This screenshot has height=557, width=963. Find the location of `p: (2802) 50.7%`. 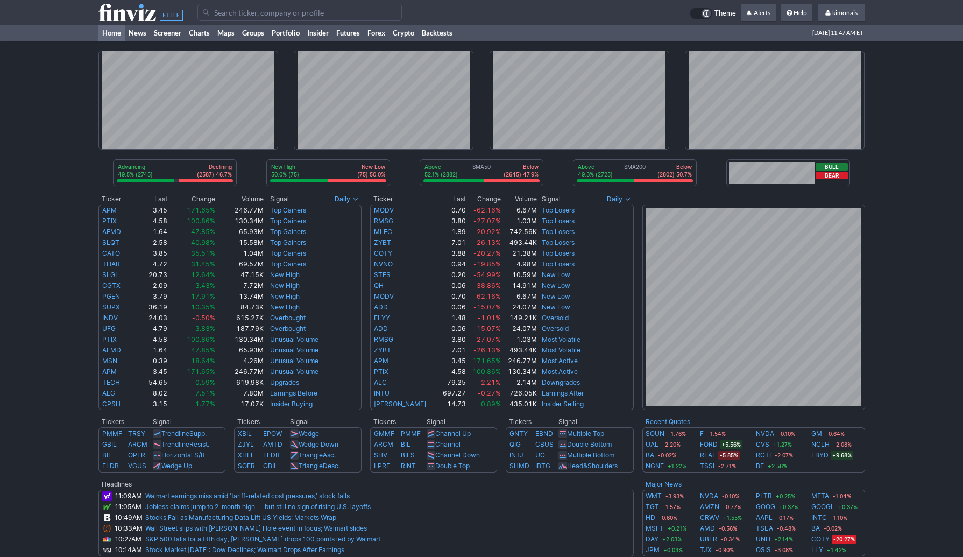

p: (2802) 50.7% is located at coordinates (674, 174).